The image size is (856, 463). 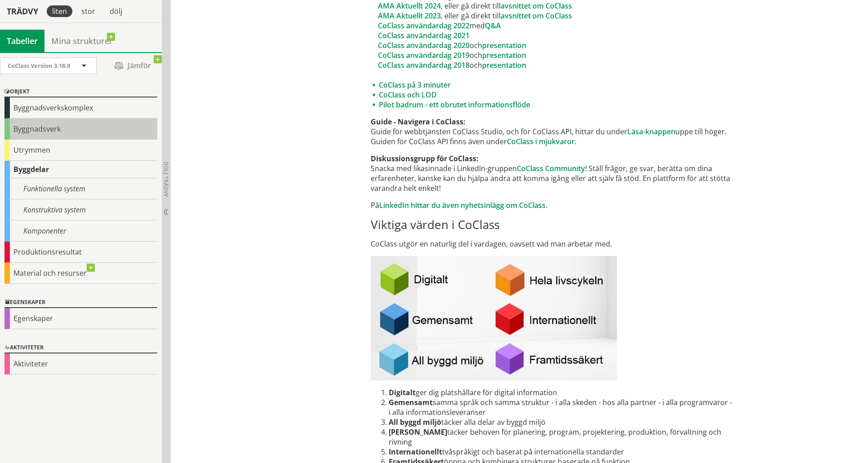 I want to click on a: AMA Aktuellt 2023, so click(x=409, y=16).